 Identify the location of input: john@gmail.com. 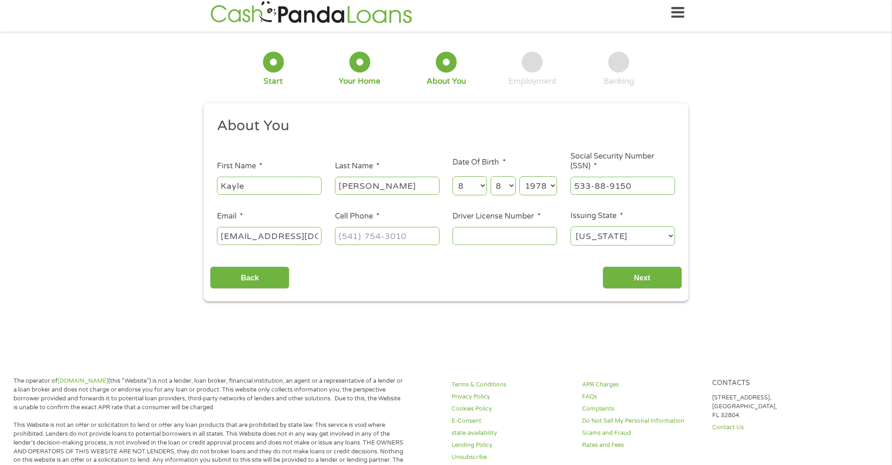
(269, 236).